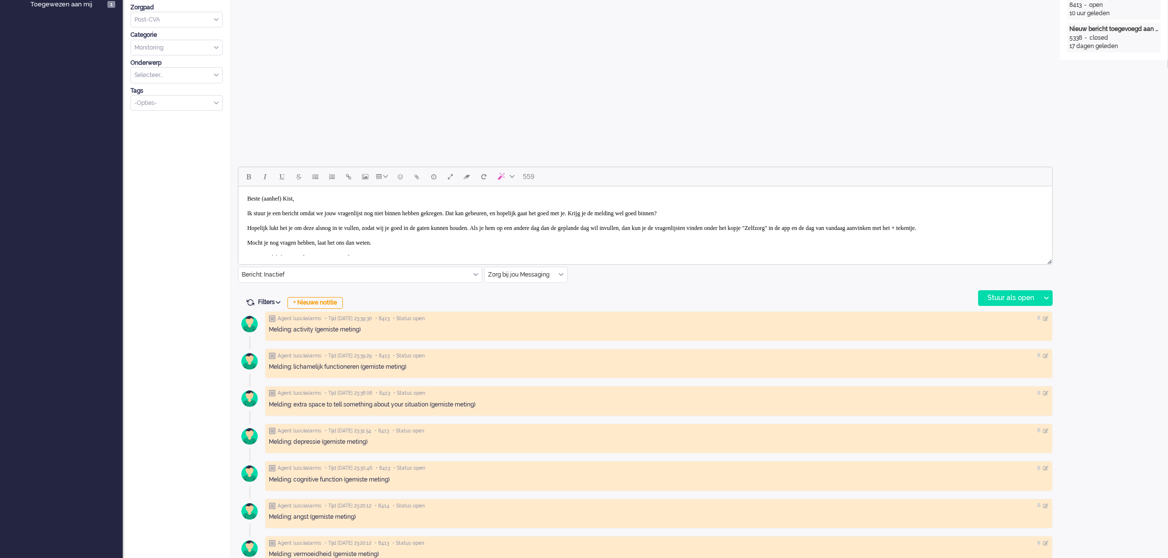 The width and height of the screenshot is (1168, 558). I want to click on div: 10 uur geleden, so click(1114, 13).